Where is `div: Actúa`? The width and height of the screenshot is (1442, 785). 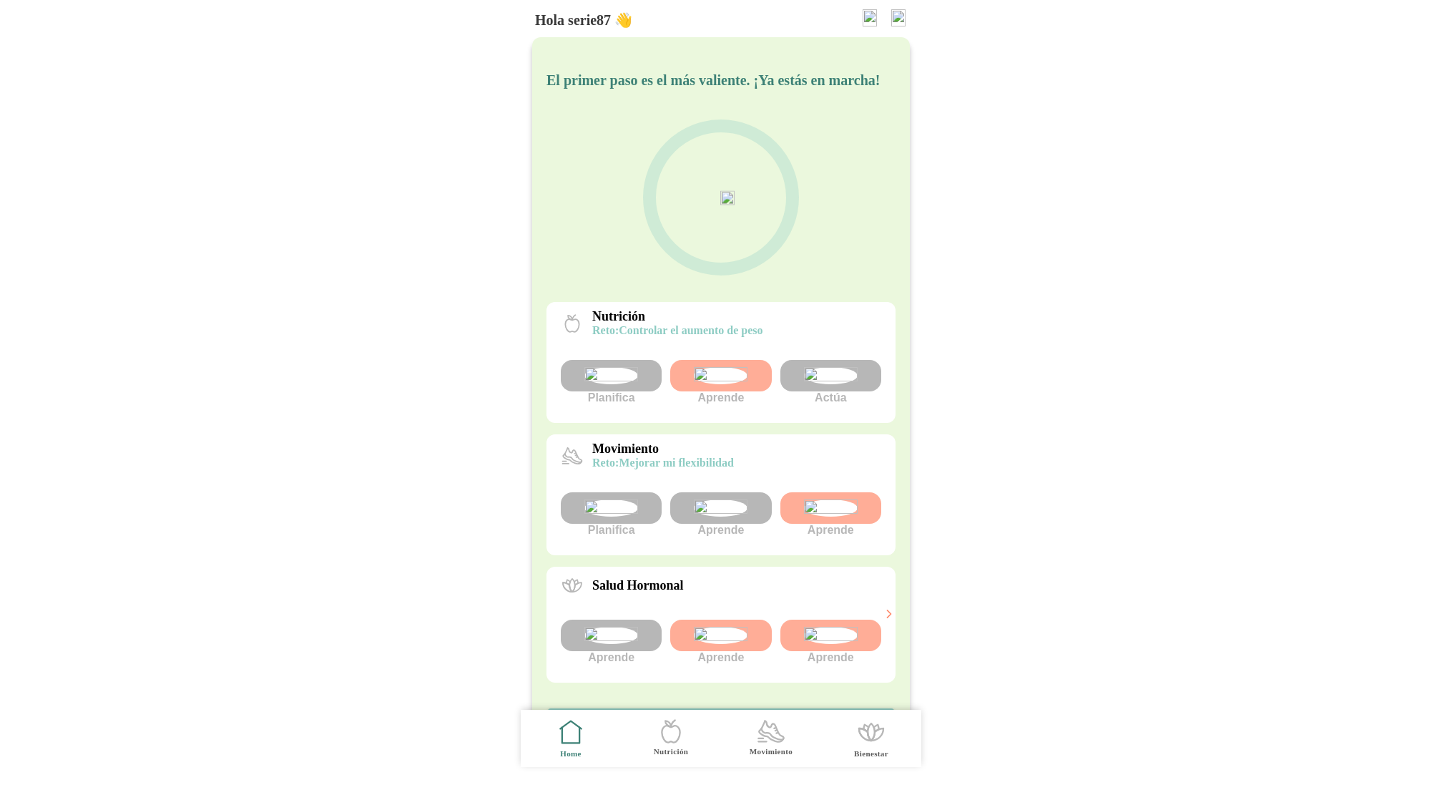 div: Actúa is located at coordinates (831, 382).